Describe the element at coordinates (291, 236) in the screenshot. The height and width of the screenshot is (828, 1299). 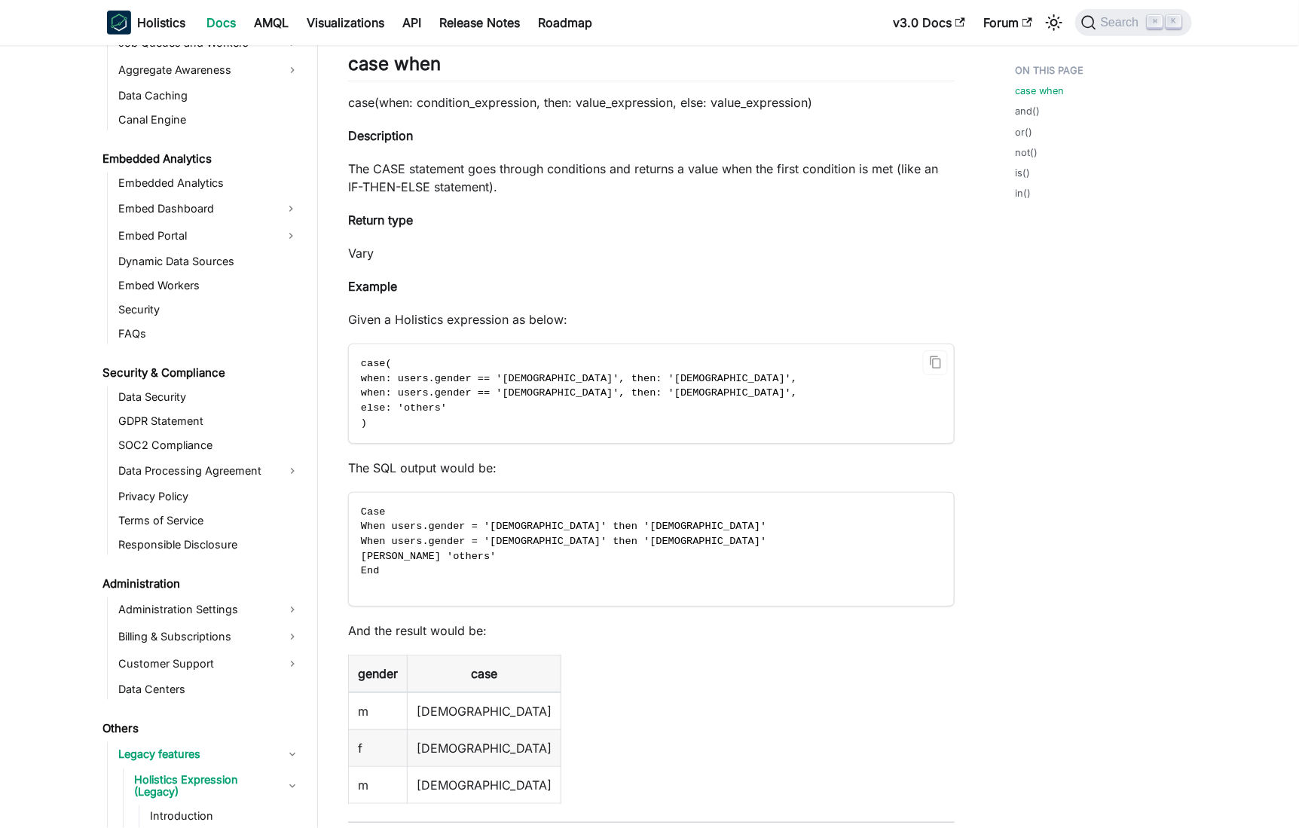
I see `button: Expand sidebar category 'Embed Portal'` at that location.